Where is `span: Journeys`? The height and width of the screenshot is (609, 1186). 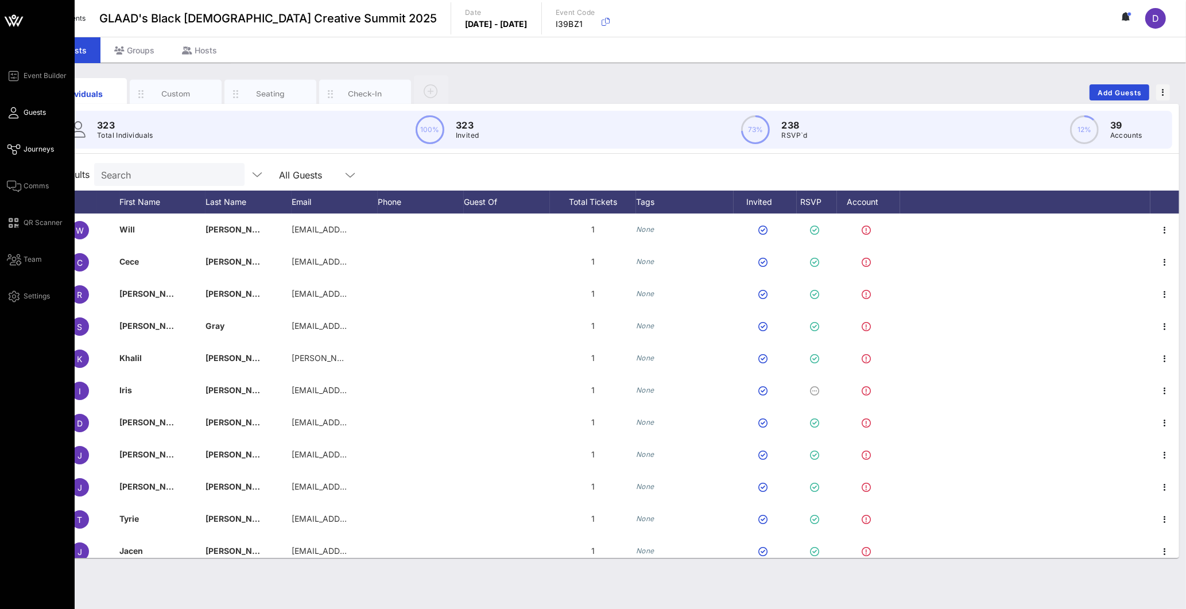 span: Journeys is located at coordinates (38, 149).